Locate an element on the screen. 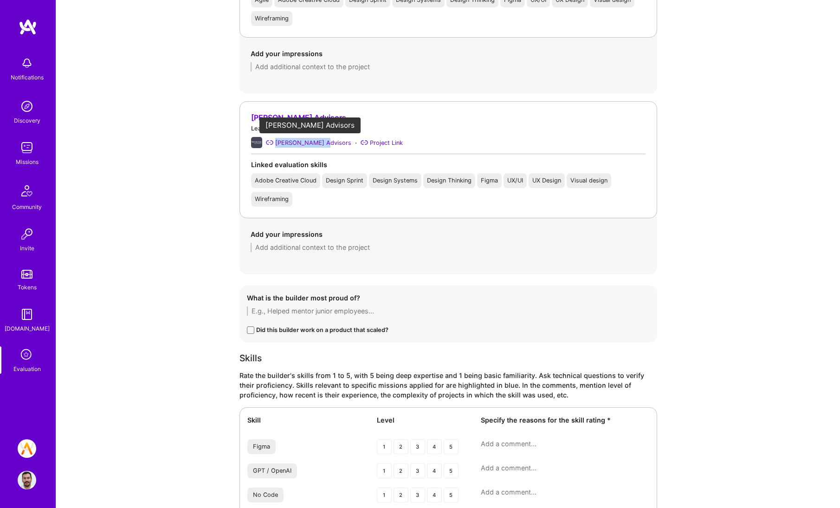 Image resolution: width=840 pixels, height=508 pixels. div: What is the builder most proud of? is located at coordinates (449, 298).